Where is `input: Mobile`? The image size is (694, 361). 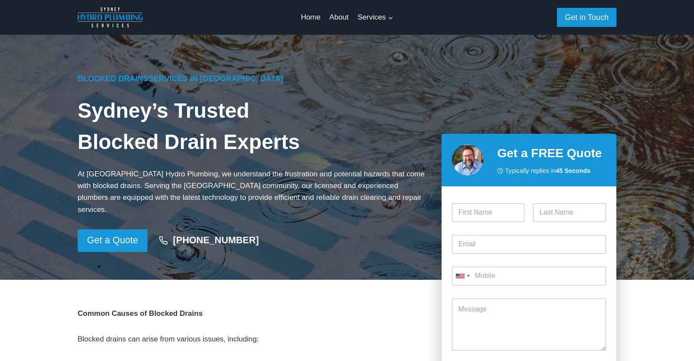
input: Mobile is located at coordinates (529, 276).